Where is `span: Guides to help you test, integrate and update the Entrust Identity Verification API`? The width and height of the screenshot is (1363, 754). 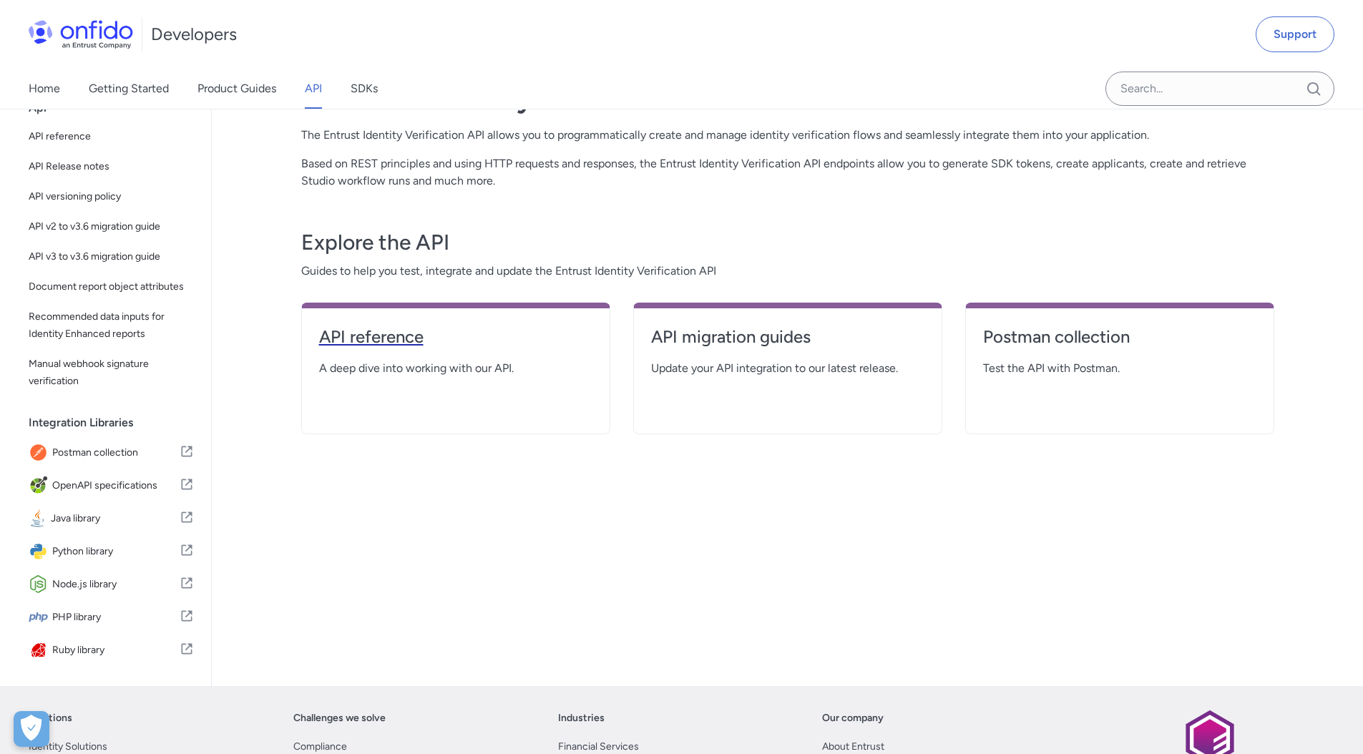 span: Guides to help you test, integrate and update the Entrust Identity Verification API is located at coordinates (788, 271).